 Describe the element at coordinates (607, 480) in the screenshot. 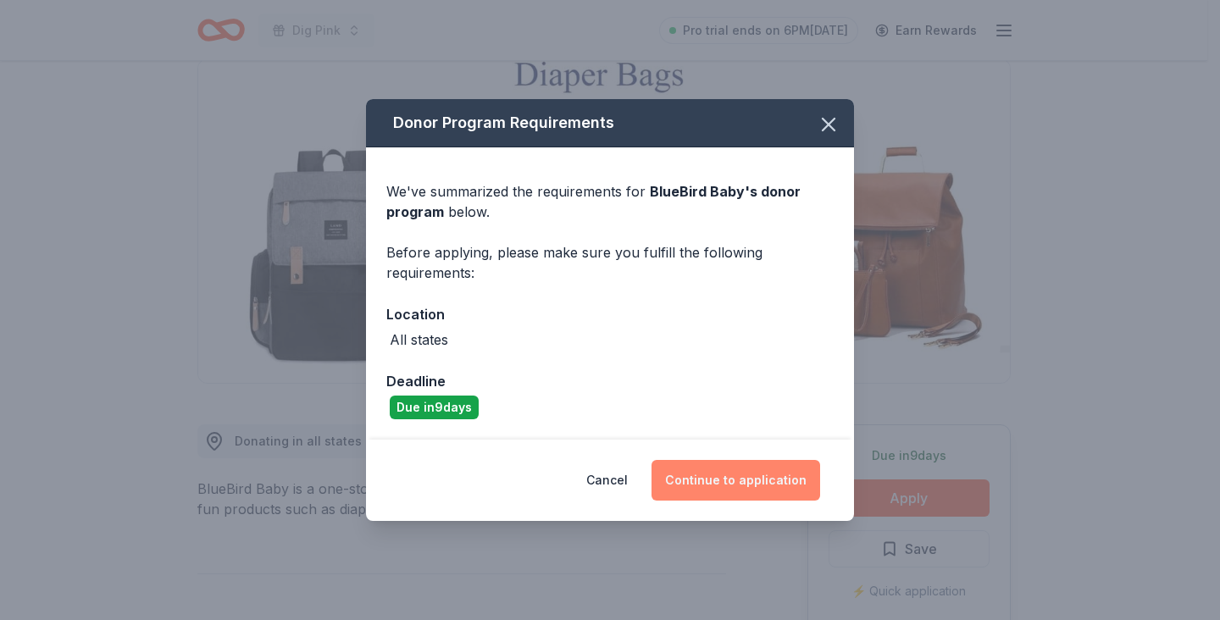

I see `button: Cancel` at that location.